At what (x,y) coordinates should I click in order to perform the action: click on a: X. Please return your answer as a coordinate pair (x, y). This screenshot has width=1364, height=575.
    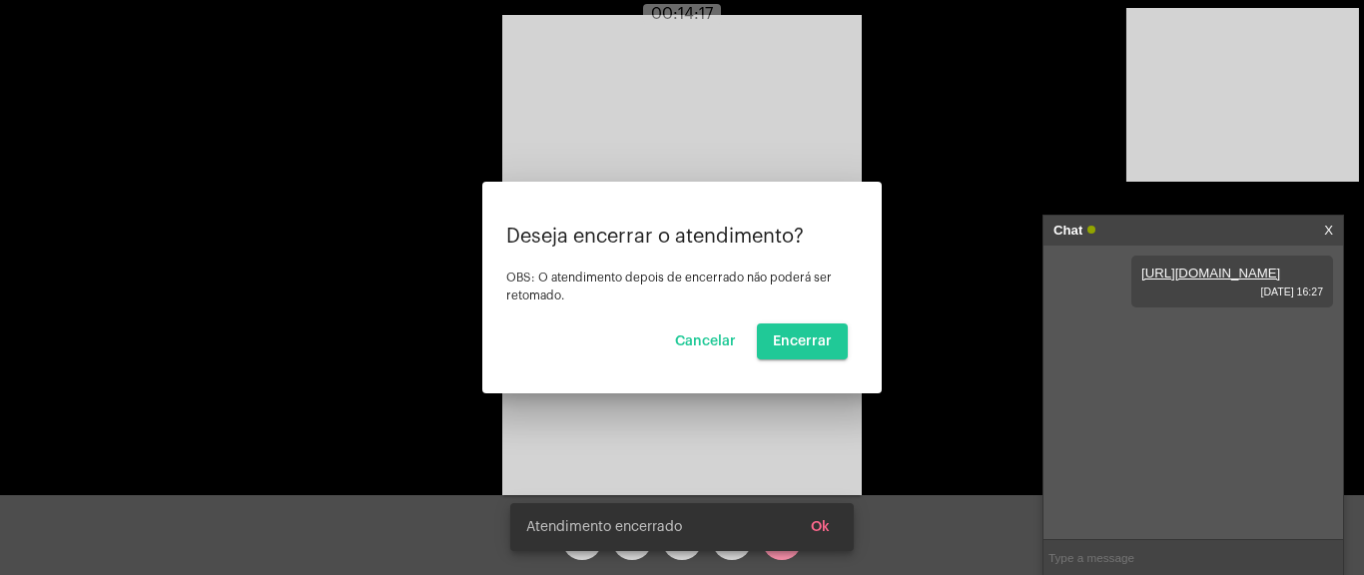
    Looking at the image, I should click on (1328, 231).